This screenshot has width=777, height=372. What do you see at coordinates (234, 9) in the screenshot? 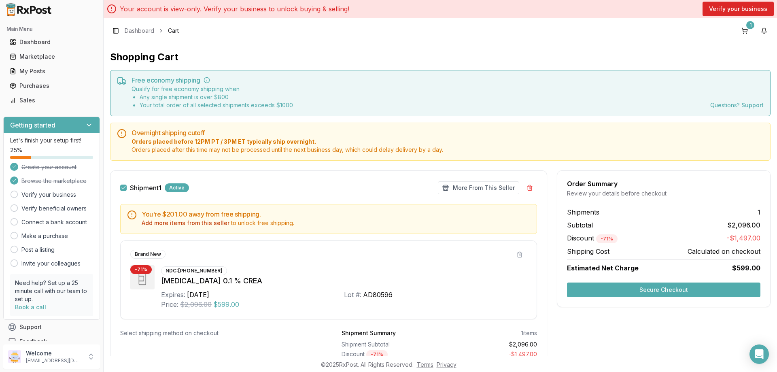
I see `p: Your account is view-only. Verify your business to unlock buying & selling!` at bounding box center [234, 9].